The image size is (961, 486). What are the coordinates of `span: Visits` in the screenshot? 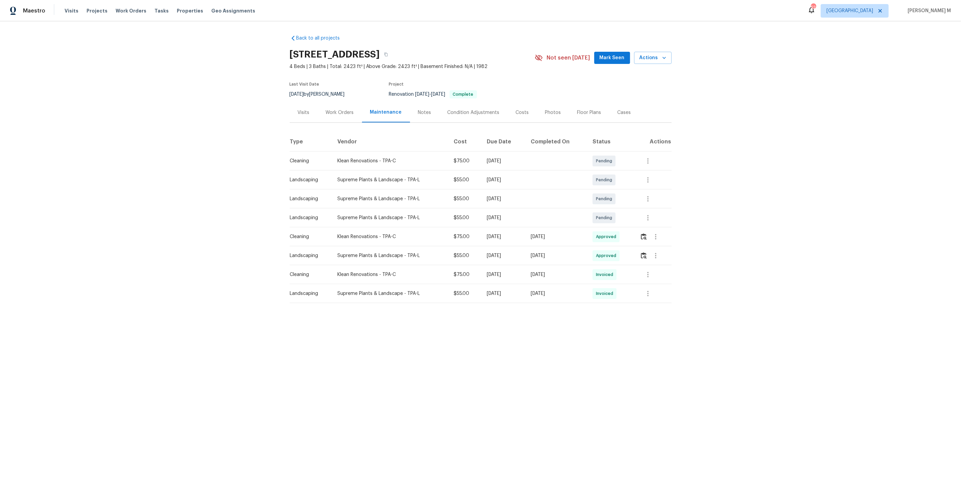 It's located at (71, 11).